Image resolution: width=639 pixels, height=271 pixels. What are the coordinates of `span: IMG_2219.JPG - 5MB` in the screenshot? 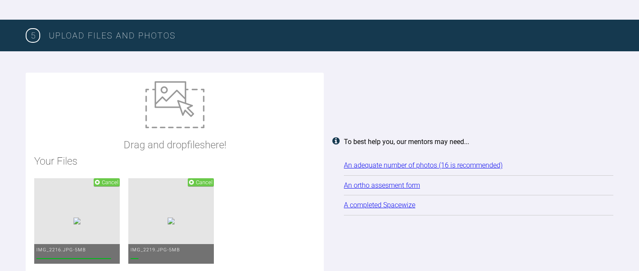 It's located at (155, 250).